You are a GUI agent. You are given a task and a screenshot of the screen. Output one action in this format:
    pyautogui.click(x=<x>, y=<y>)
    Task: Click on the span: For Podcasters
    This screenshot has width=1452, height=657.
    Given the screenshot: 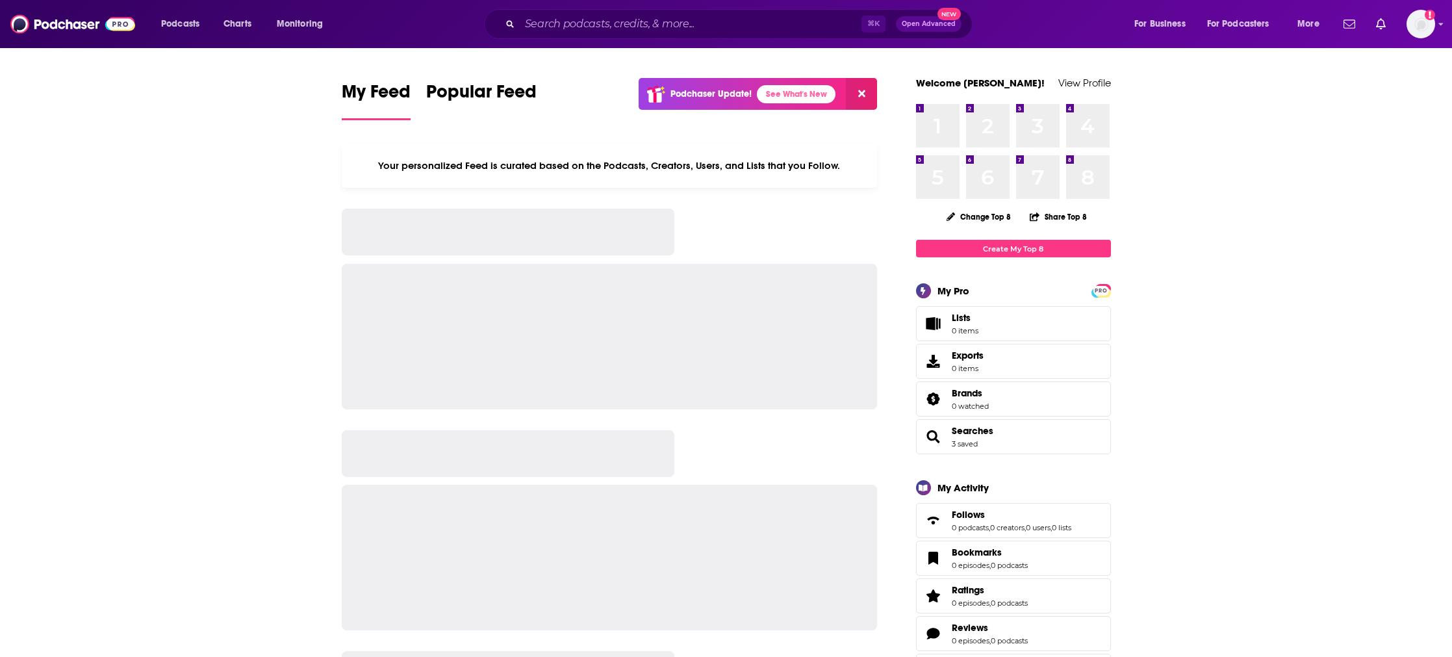 What is the action you would take?
    pyautogui.click(x=1238, y=24)
    